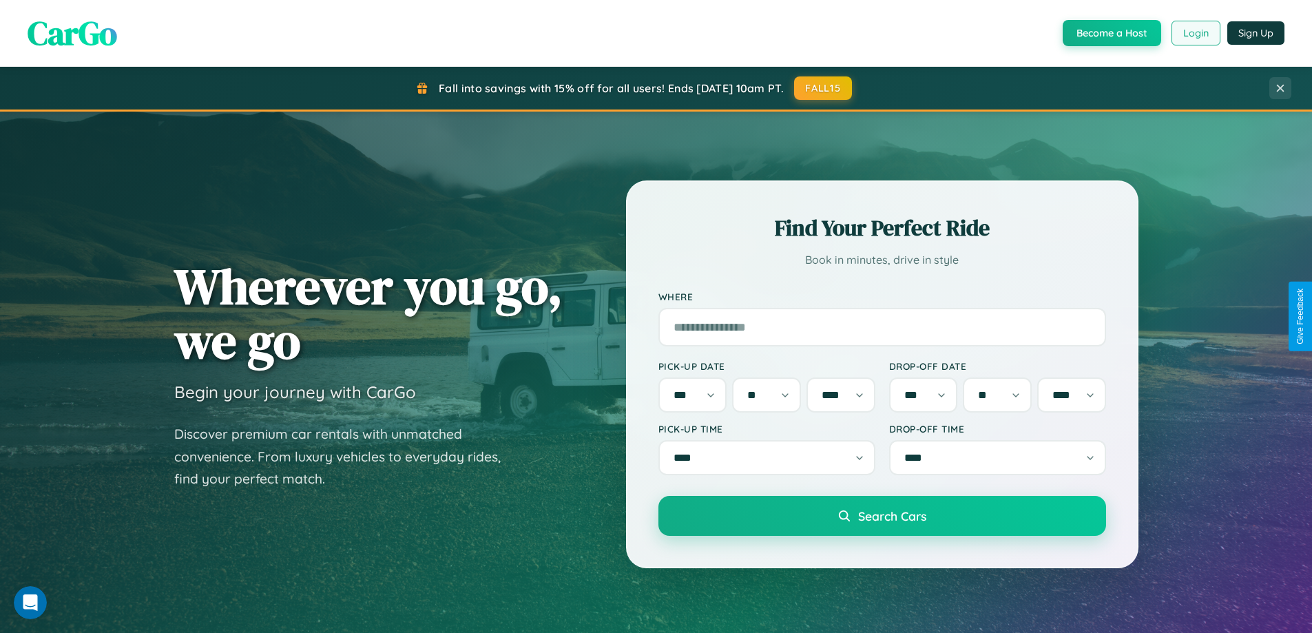 The image size is (1312, 633). Describe the element at coordinates (1256, 33) in the screenshot. I see `button: Sign Up` at that location.